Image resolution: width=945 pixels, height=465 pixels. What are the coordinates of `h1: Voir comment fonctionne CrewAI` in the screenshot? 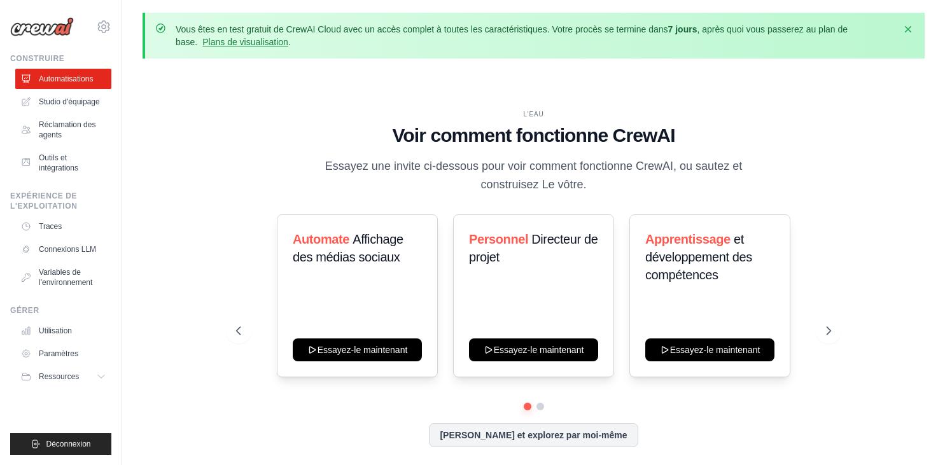 It's located at (533, 136).